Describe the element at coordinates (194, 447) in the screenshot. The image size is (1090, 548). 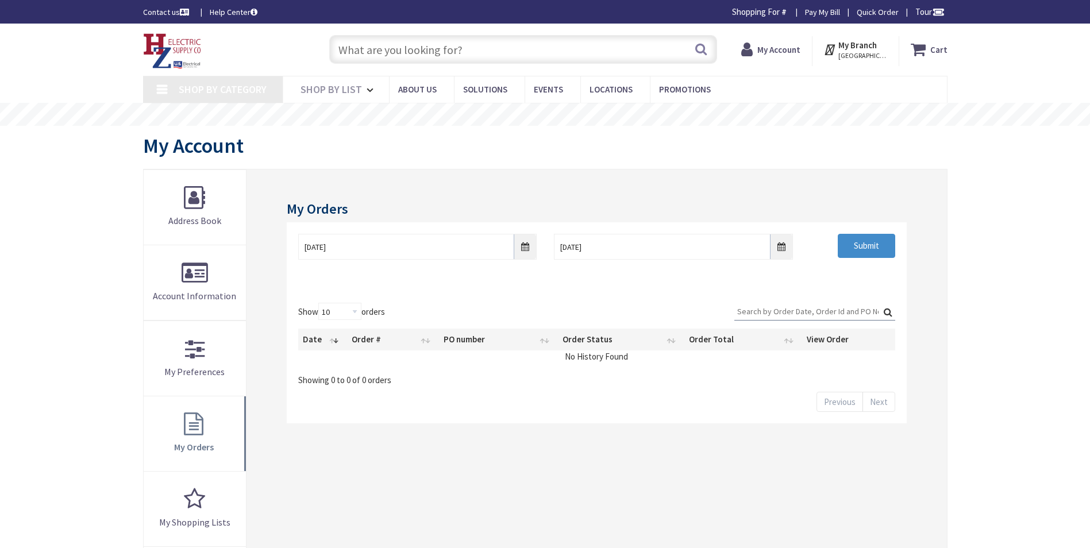
I see `span: My Orders` at that location.